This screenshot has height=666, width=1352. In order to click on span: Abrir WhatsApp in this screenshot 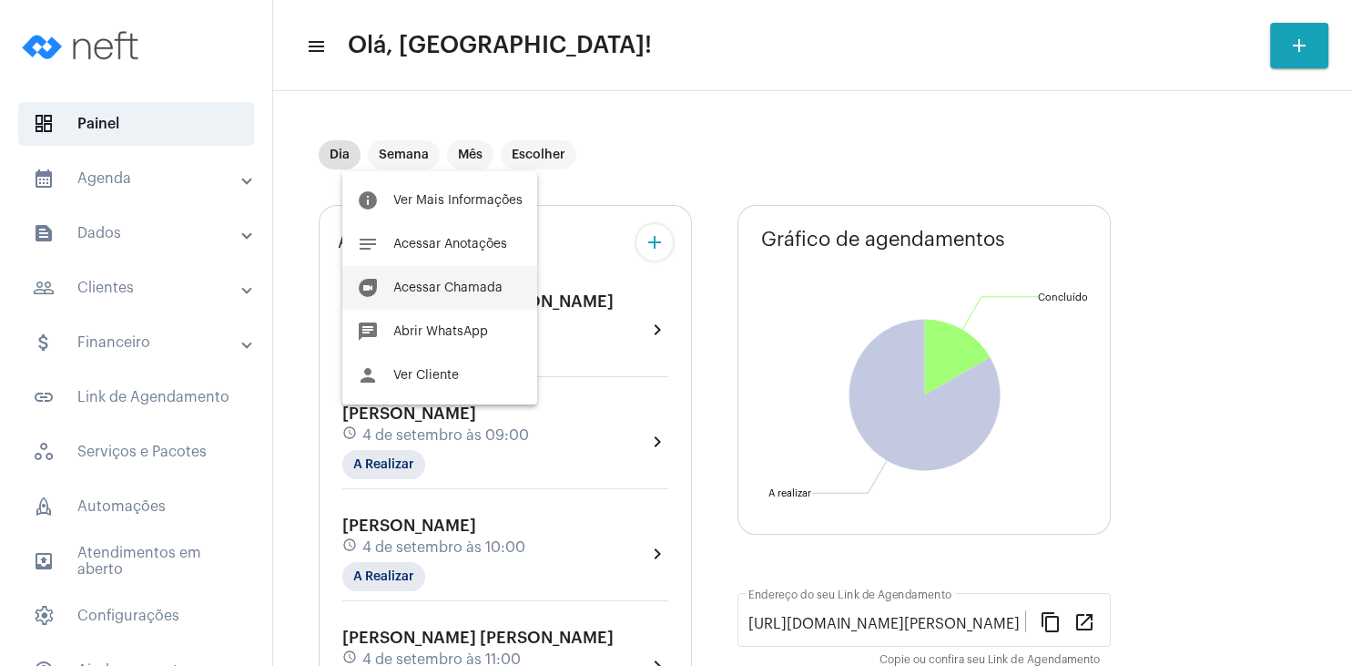, I will do `click(441, 331)`.